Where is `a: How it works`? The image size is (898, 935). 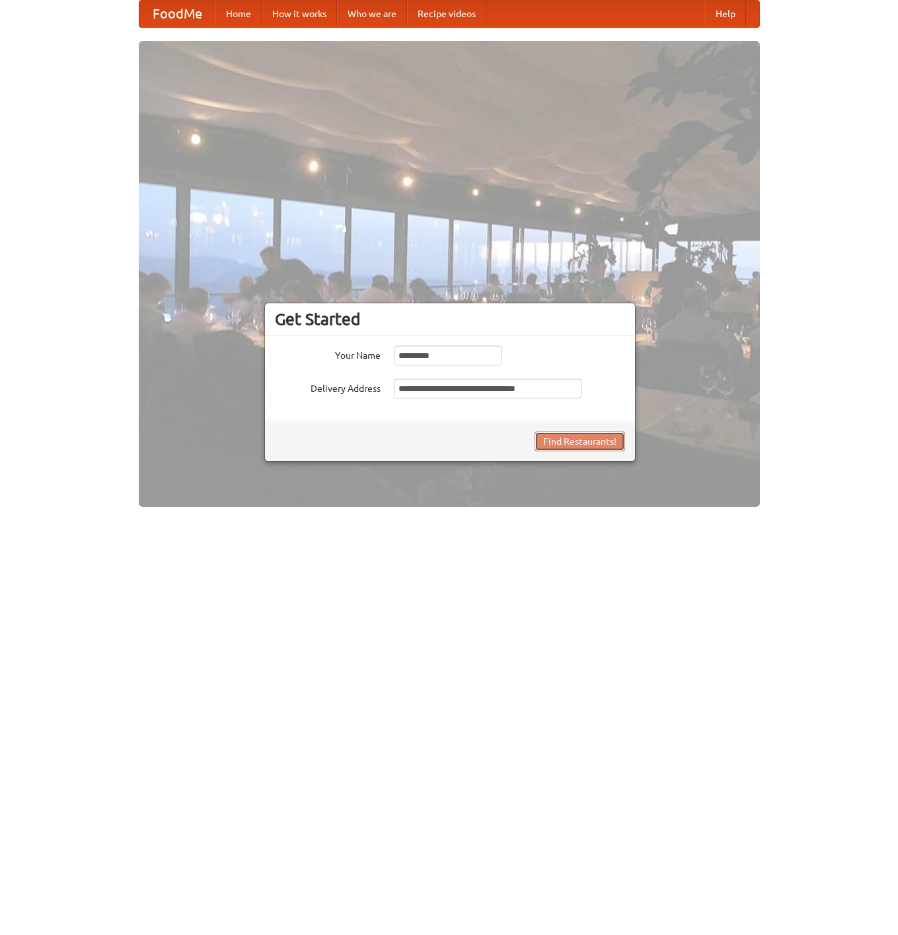 a: How it works is located at coordinates (299, 14).